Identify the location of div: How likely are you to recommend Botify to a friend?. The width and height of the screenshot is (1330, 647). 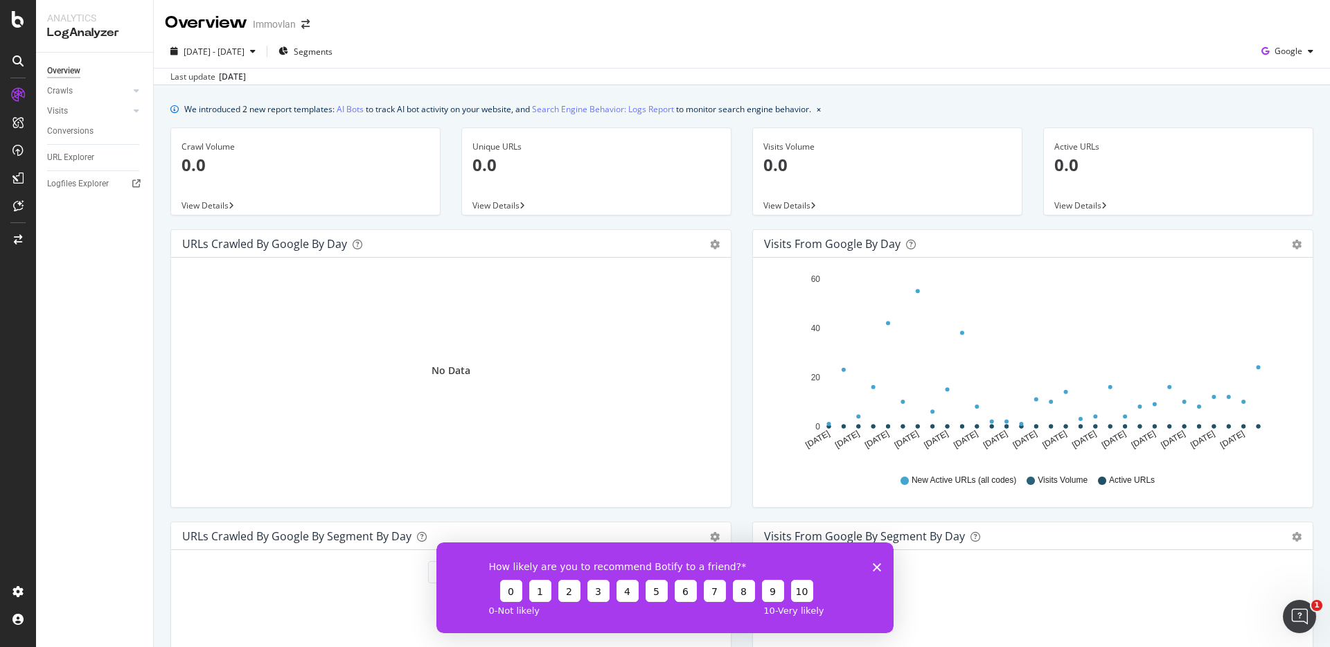
(215, 24).